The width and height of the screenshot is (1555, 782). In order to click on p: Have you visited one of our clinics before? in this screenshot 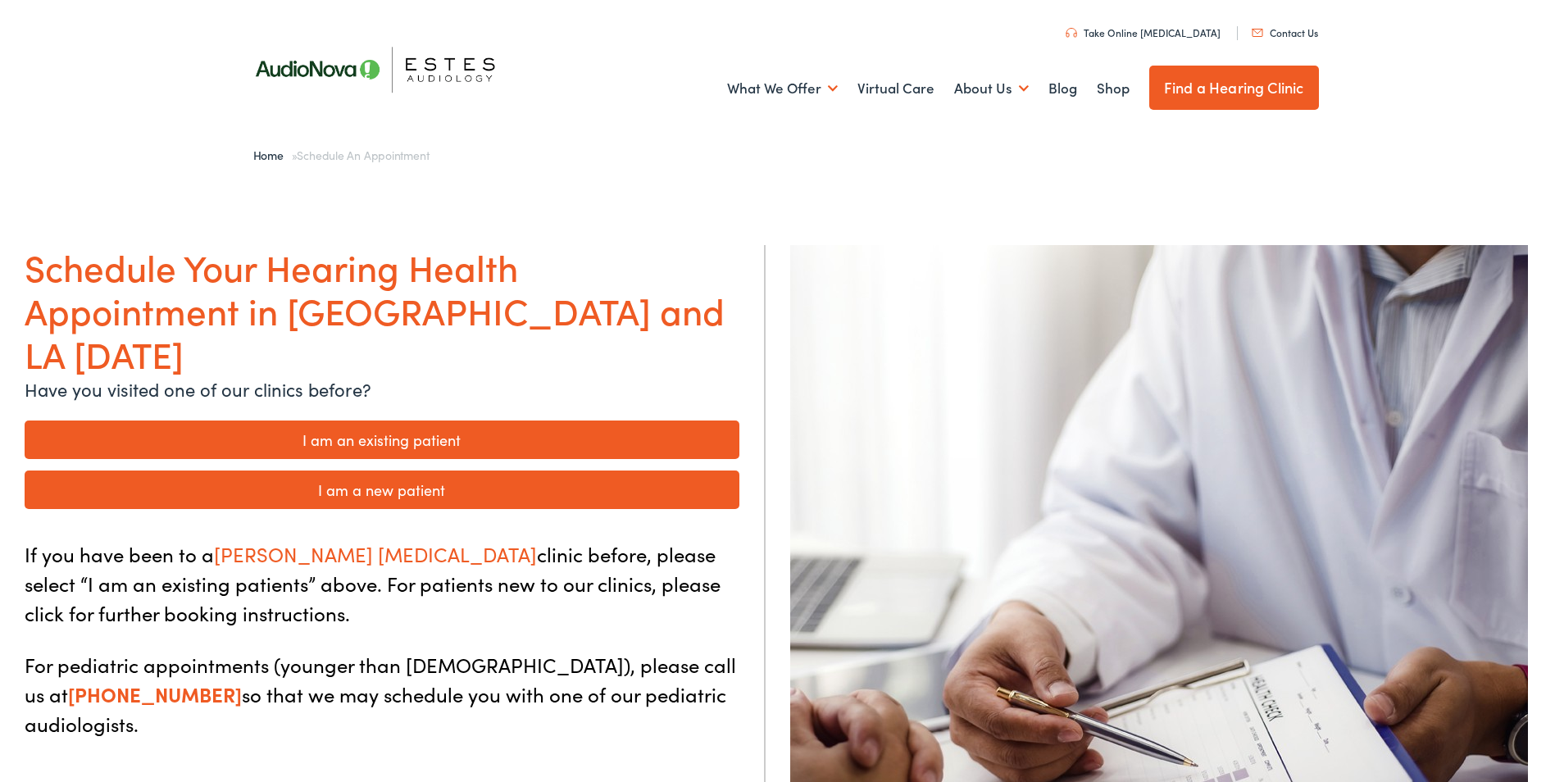, I will do `click(382, 388)`.